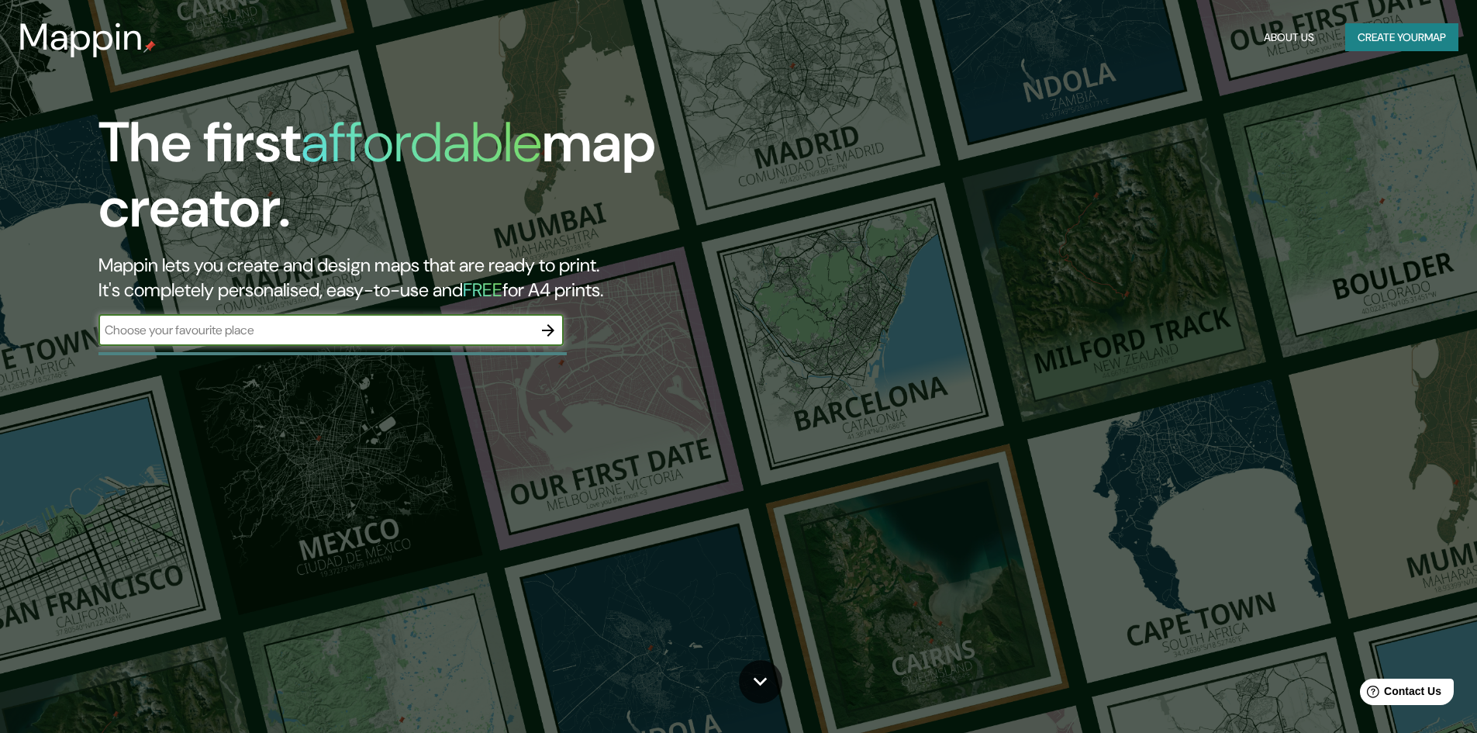  What do you see at coordinates (482, 289) in the screenshot?
I see `h5: FREE` at bounding box center [482, 289].